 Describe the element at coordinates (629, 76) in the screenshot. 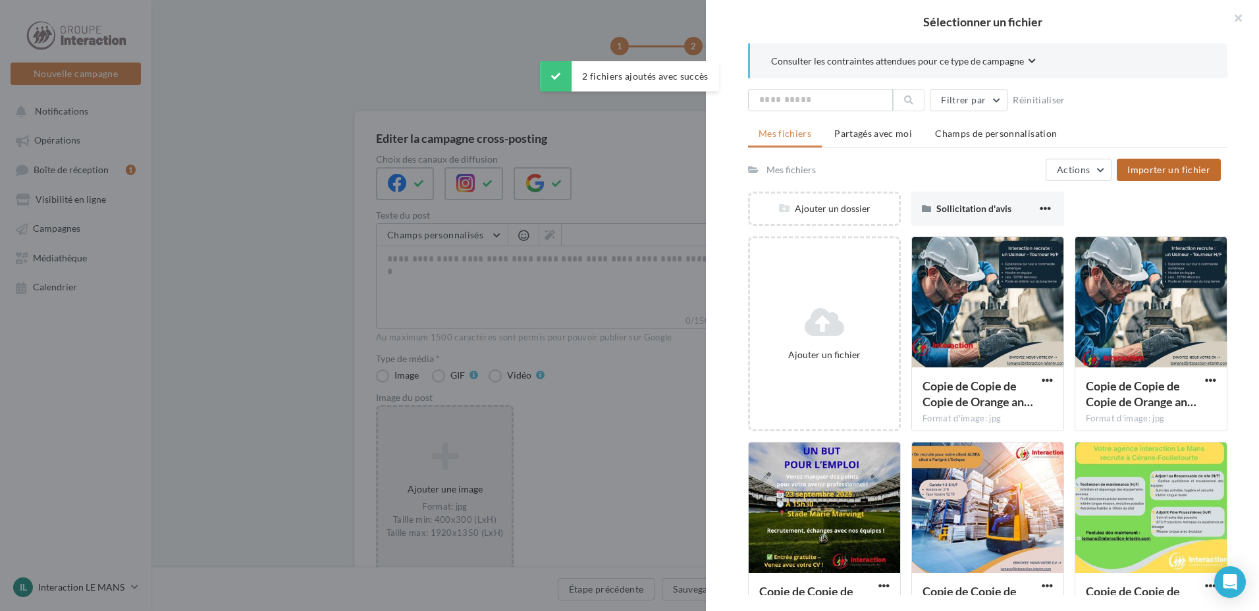

I see `div: 2 fichiers ajoutés avec succès` at that location.